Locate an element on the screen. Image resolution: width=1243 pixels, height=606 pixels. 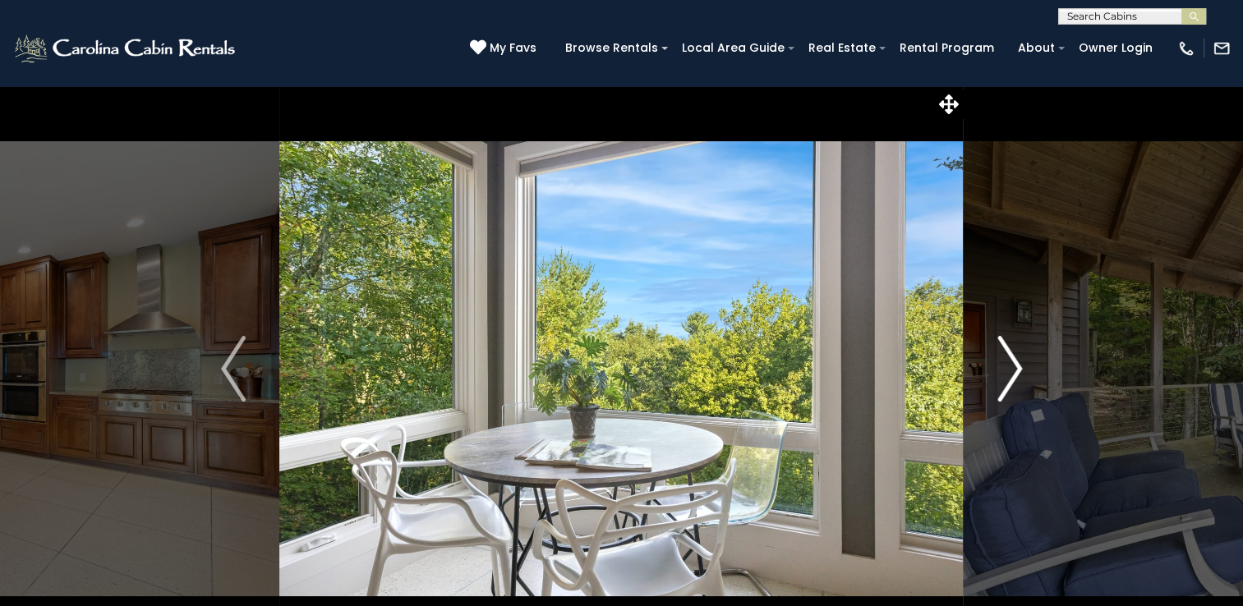
img: mail-regular-white.png is located at coordinates (1221, 48).